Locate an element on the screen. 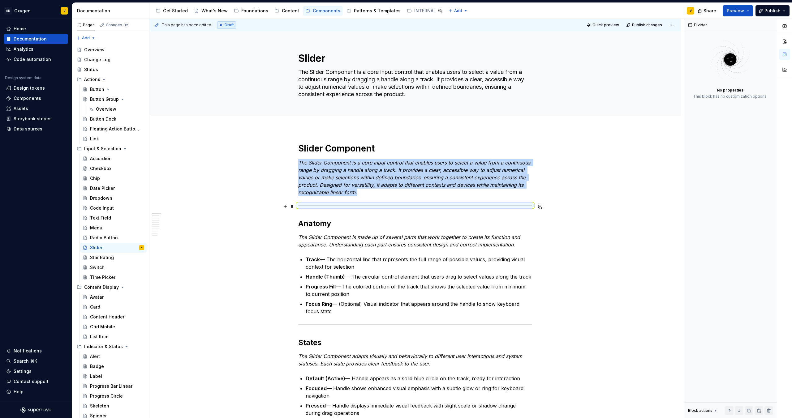 This screenshot has width=792, height=418. div: Alert is located at coordinates (95, 357).